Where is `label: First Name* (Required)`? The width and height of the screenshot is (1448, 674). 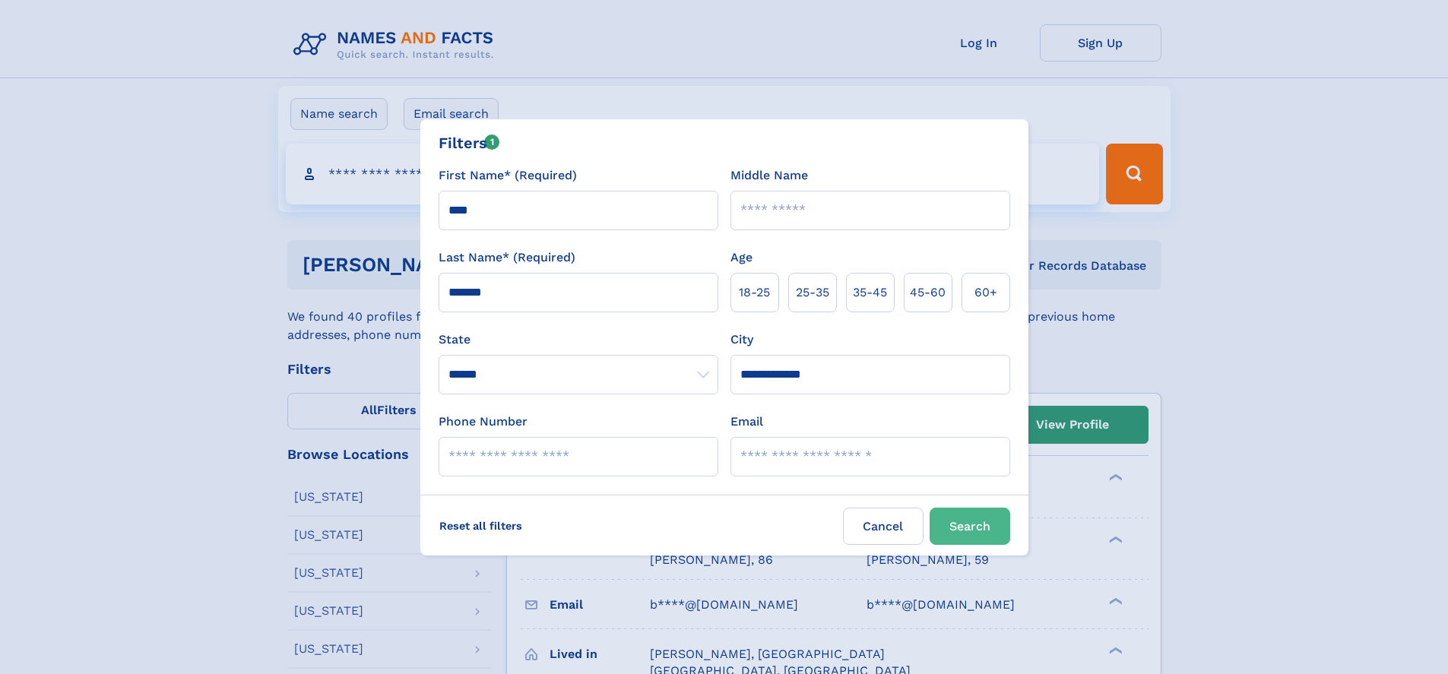 label: First Name* (Required) is located at coordinates (508, 176).